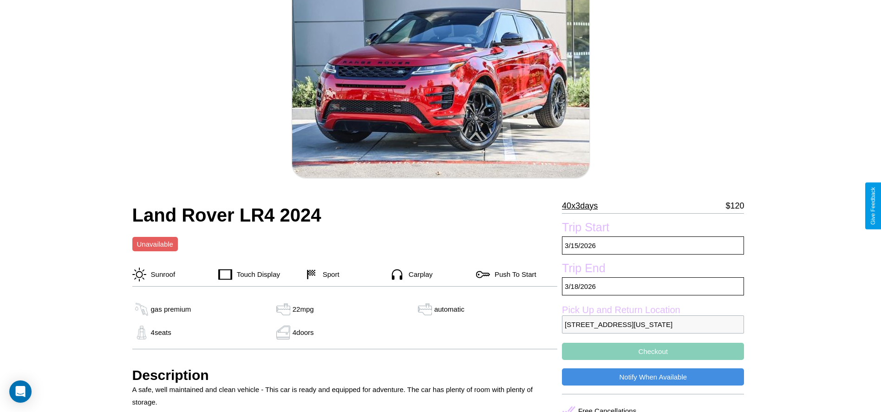 The height and width of the screenshot is (412, 881). I want to click on div: Open Intercom Messenger, so click(20, 391).